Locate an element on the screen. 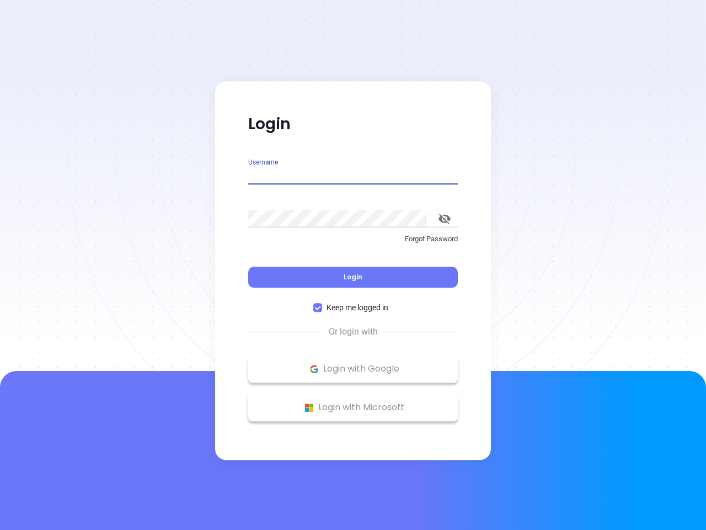  p: Login with Microsoft is located at coordinates (353, 407).